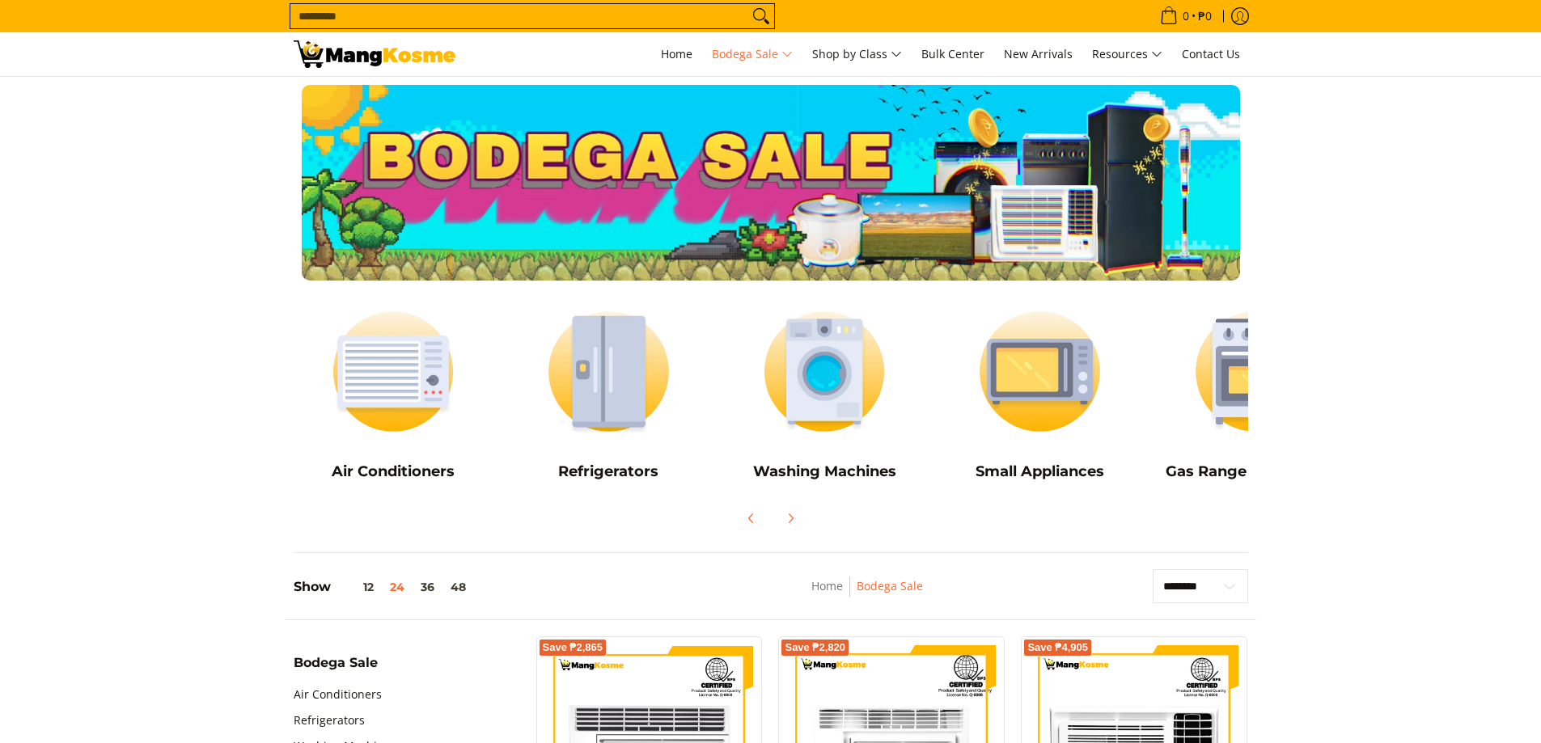 Image resolution: width=1541 pixels, height=743 pixels. What do you see at coordinates (824, 371) in the screenshot?
I see `img: Washing Machines` at bounding box center [824, 371].